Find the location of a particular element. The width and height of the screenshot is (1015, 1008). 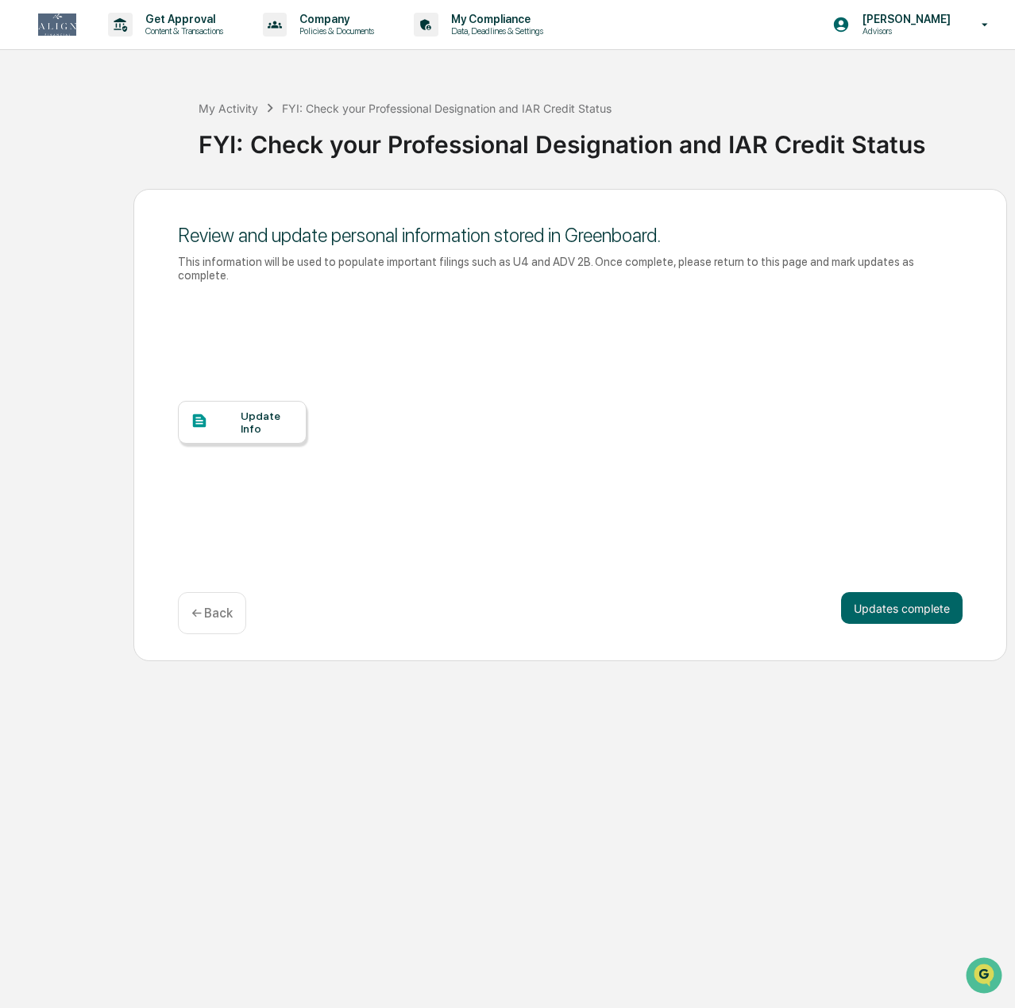

p: Policies & Documents is located at coordinates (334, 31).